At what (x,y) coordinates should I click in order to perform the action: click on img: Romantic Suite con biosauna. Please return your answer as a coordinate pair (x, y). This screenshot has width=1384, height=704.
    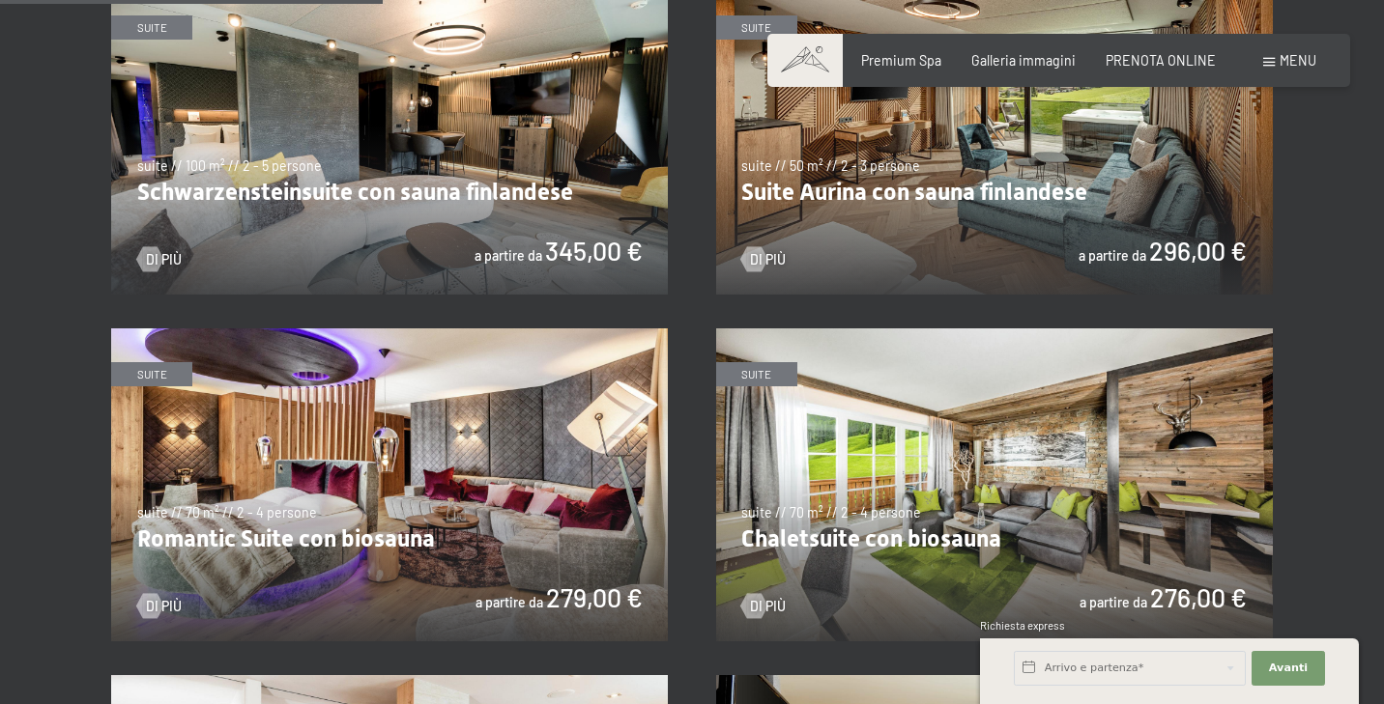
    Looking at the image, I should click on (389, 485).